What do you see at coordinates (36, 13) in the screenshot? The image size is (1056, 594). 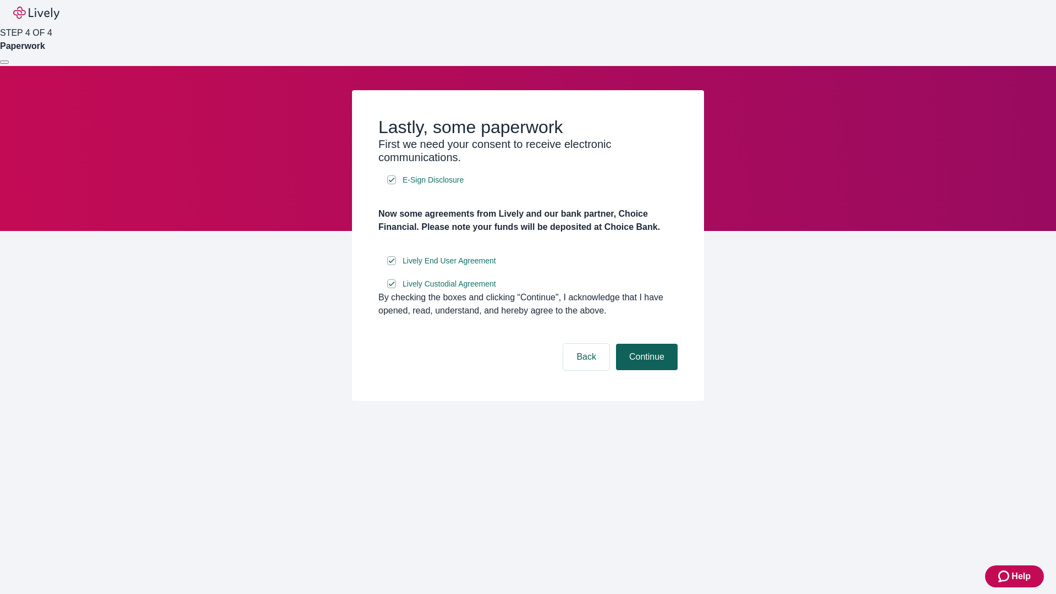 I see `img: Lively` at bounding box center [36, 13].